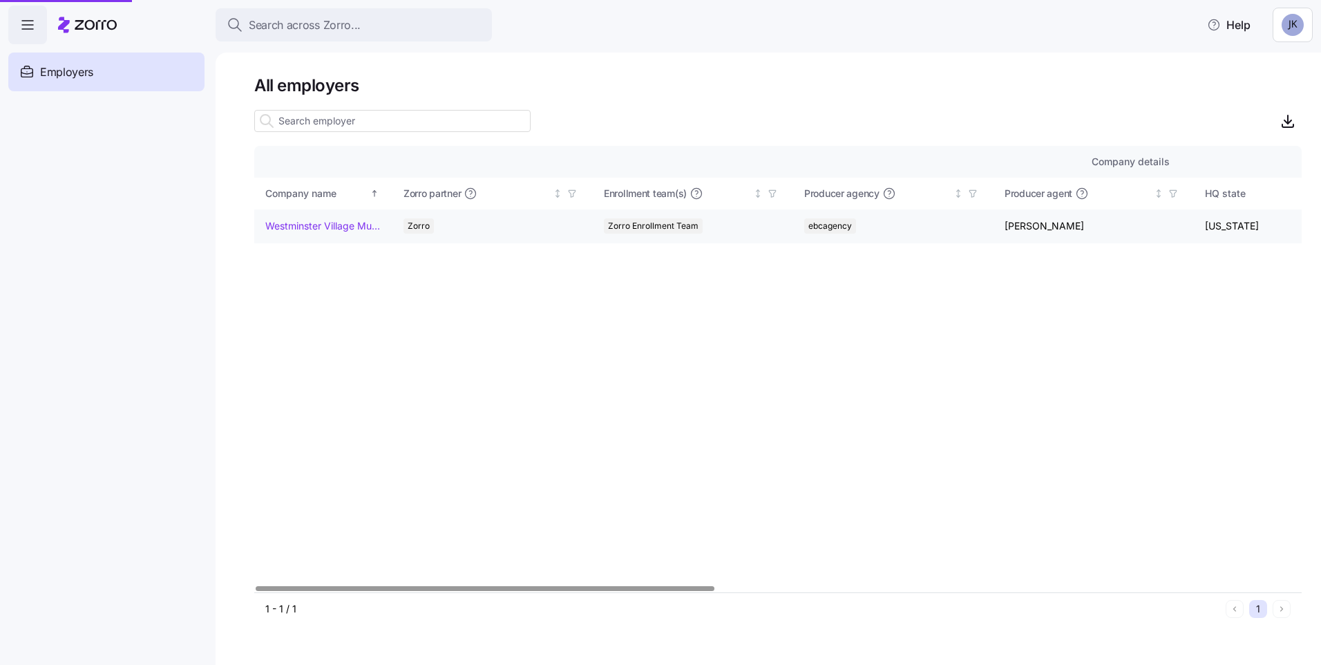 This screenshot has height=665, width=1321. I want to click on a: Westminster Village Muncie, Inc., so click(323, 226).